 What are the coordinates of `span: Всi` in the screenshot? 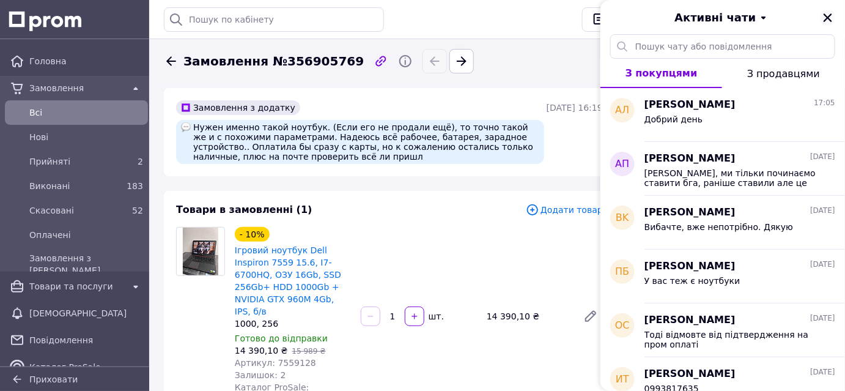 It's located at (86, 112).